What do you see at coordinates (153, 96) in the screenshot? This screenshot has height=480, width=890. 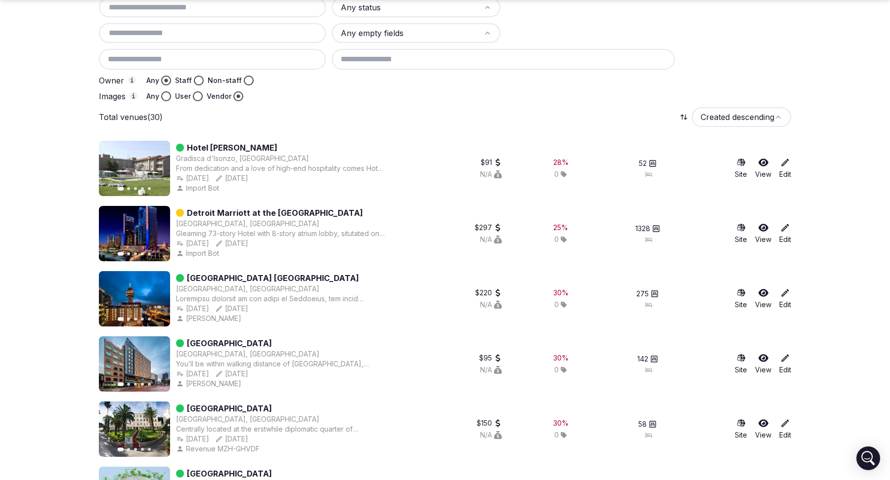 I see `label: Any` at bounding box center [153, 96].